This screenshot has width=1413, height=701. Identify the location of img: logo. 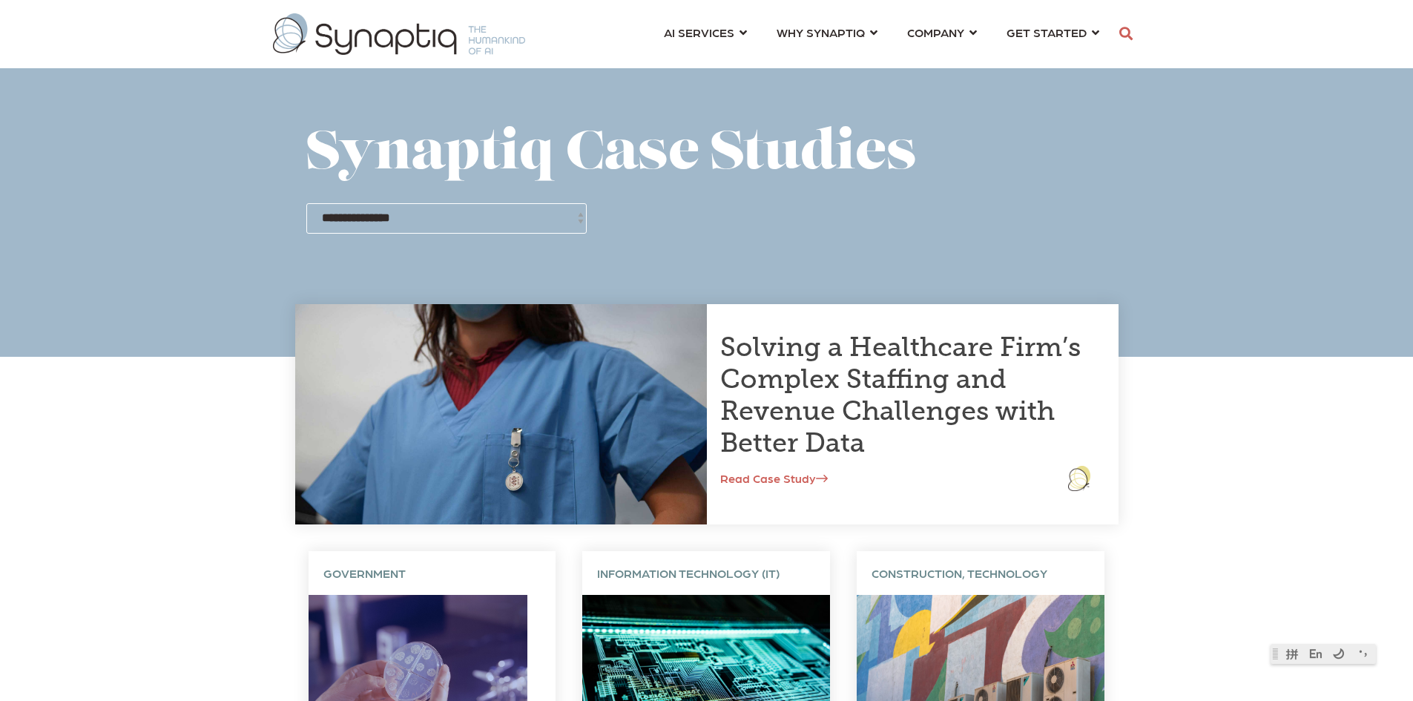
(1079, 479).